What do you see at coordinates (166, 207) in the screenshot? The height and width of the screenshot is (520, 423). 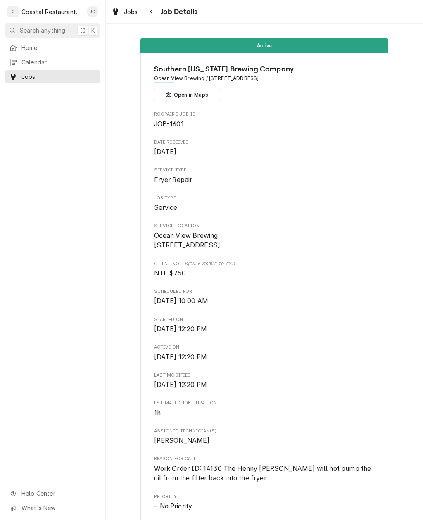 I see `span: Service` at bounding box center [166, 207].